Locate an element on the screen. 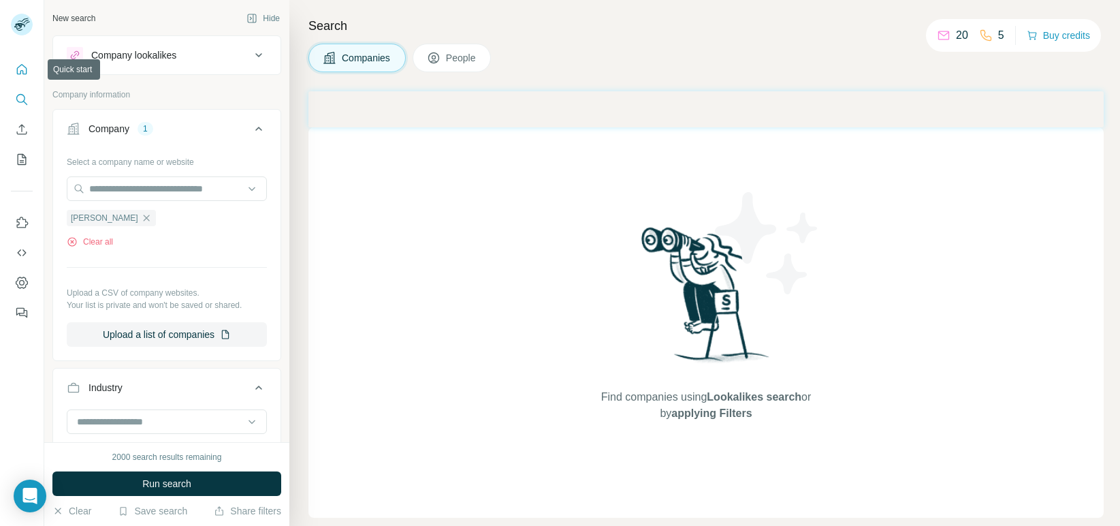 Image resolution: width=1120 pixels, height=526 pixels. div: Company is located at coordinates (109, 129).